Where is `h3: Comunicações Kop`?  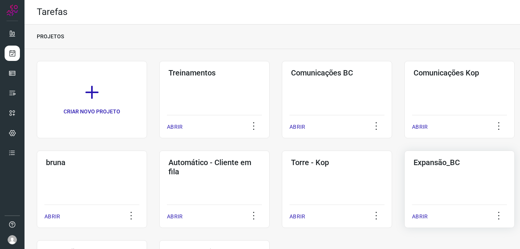
h3: Comunicações Kop is located at coordinates (460, 73).